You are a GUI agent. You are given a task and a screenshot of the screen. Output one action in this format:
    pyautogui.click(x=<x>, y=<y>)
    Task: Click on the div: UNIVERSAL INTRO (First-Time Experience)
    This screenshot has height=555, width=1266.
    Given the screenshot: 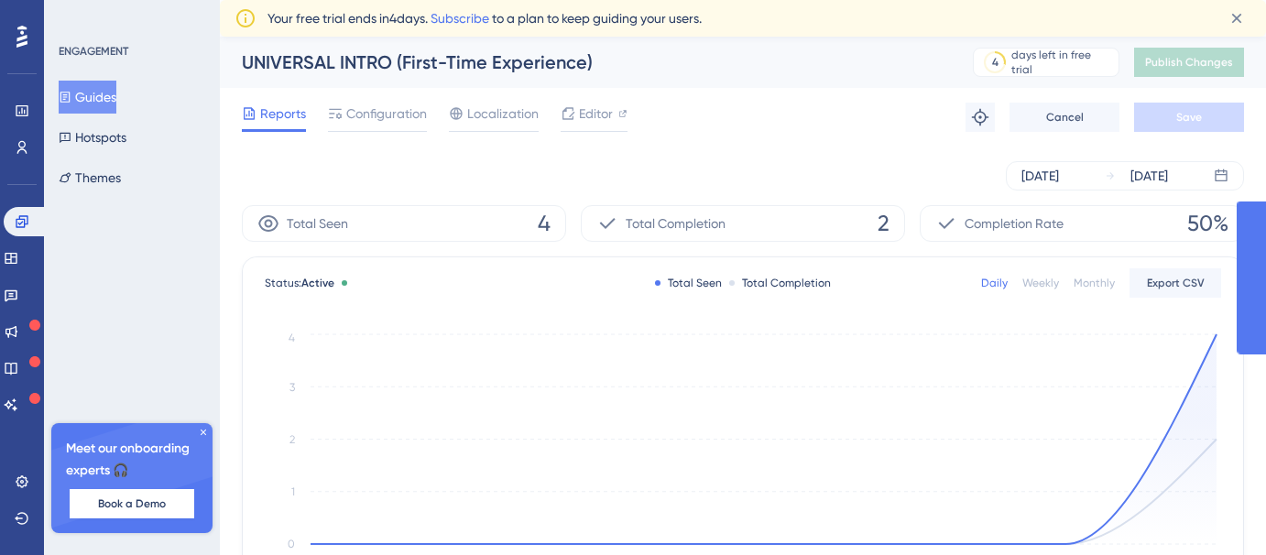 What is the action you would take?
    pyautogui.click(x=584, y=62)
    